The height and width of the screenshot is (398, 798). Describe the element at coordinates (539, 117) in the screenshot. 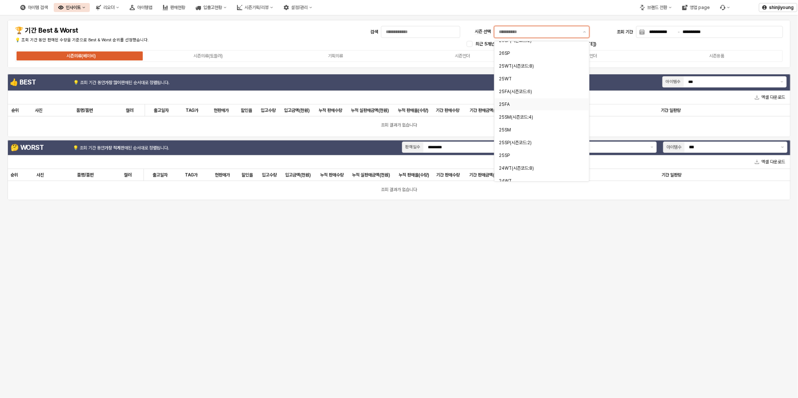

I see `div: 25SM(시즌코드:4)` at that location.